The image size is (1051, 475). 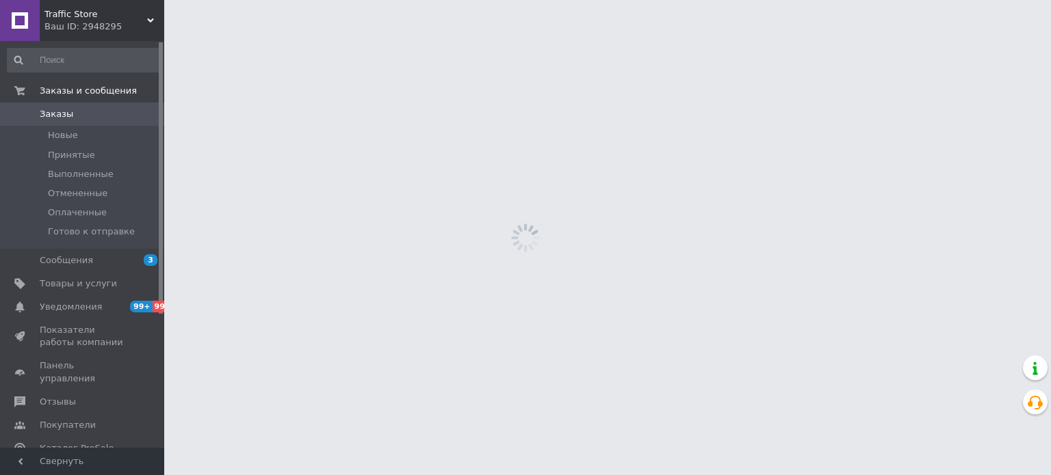 What do you see at coordinates (70, 307) in the screenshot?
I see `span: Уведомления` at bounding box center [70, 307].